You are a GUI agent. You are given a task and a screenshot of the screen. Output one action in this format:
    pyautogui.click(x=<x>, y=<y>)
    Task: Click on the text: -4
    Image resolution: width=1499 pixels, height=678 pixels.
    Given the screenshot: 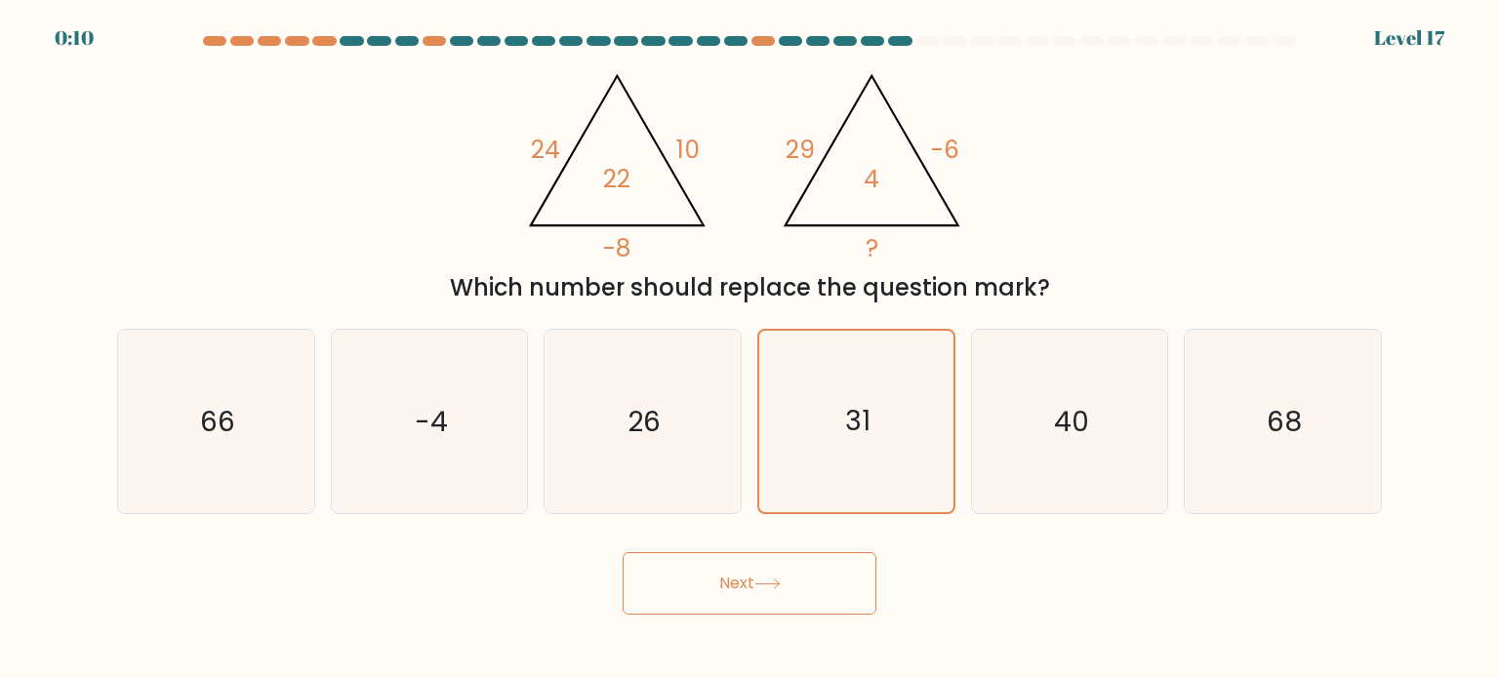 What is the action you would take?
    pyautogui.click(x=431, y=421)
    